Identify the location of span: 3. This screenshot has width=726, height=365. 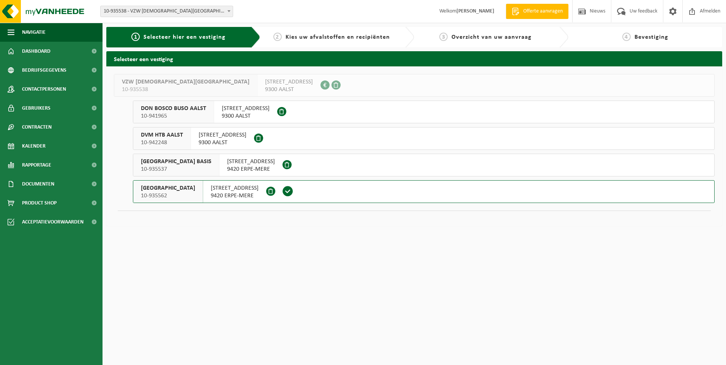
(443, 37).